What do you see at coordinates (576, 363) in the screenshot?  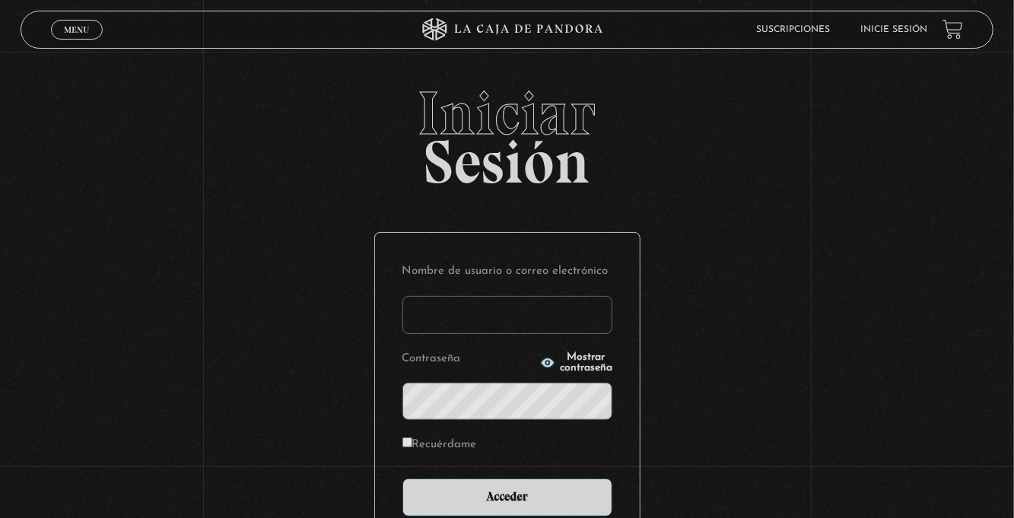 I see `button: Mostrar contraseña` at bounding box center [576, 363].